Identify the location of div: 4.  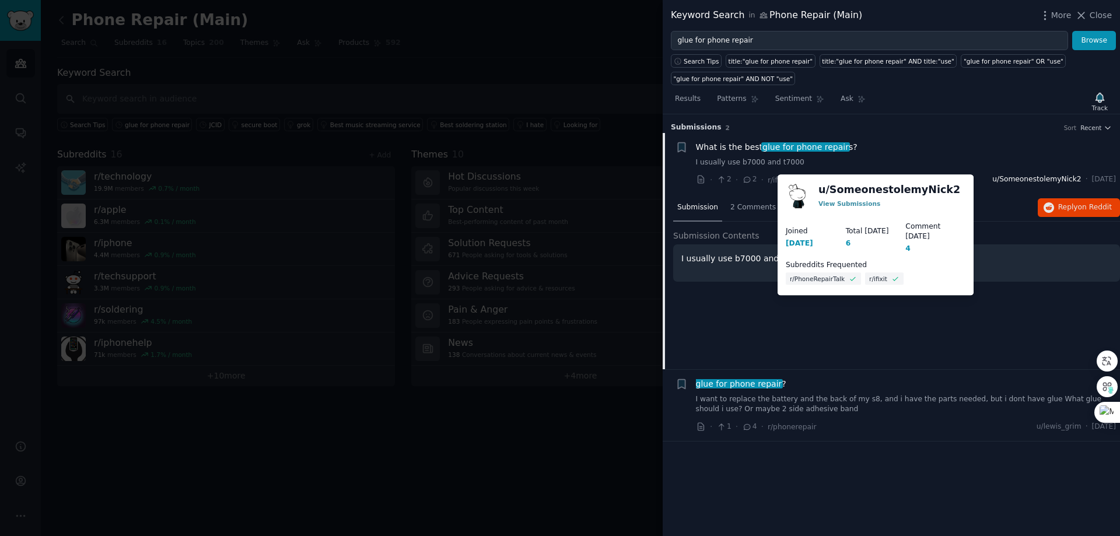
(908, 249).